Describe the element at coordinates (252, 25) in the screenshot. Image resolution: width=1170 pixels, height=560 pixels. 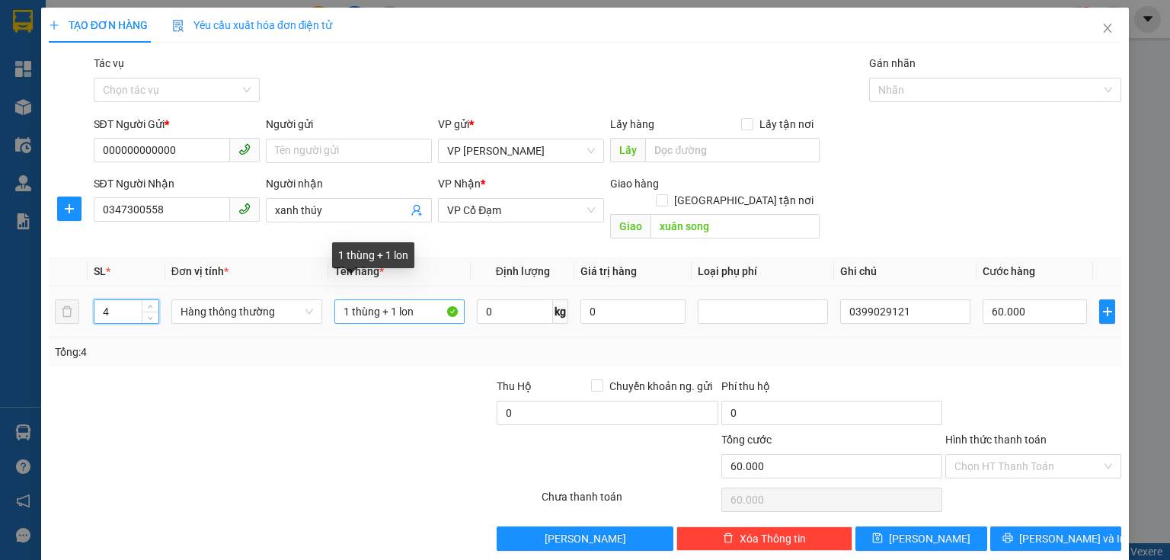
I see `span: Yêu cầu xuất hóa đơn điện tử` at that location.